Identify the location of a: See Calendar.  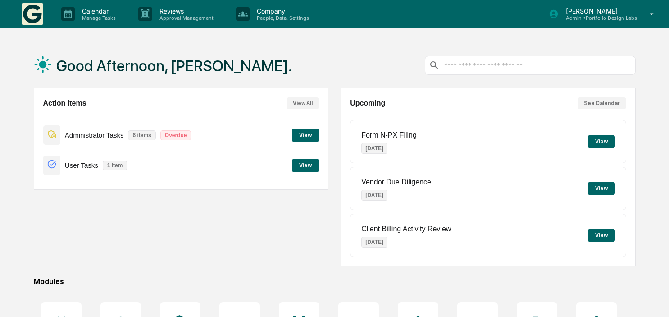
(602, 103).